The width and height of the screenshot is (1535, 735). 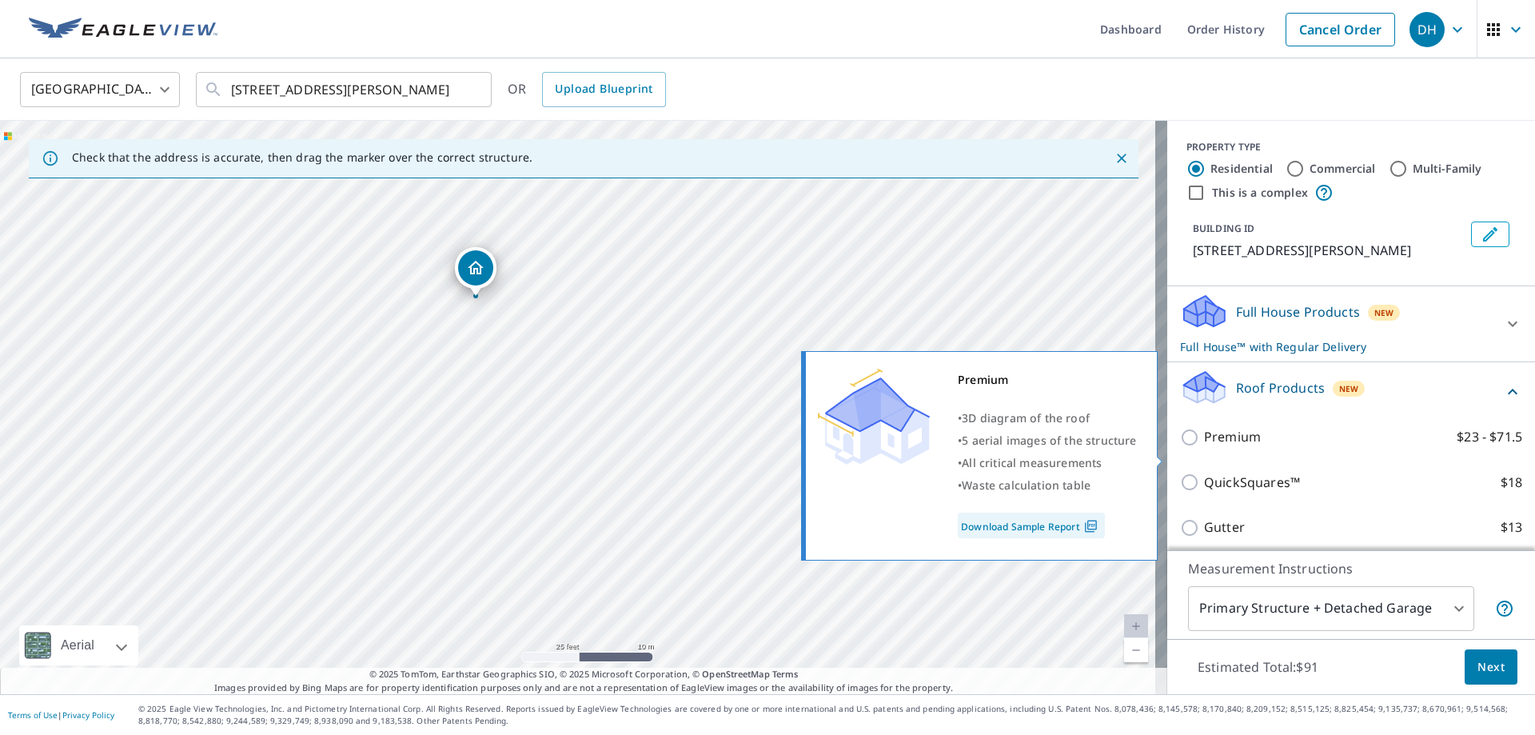 What do you see at coordinates (785, 673) in the screenshot?
I see `a: Terms` at bounding box center [785, 673].